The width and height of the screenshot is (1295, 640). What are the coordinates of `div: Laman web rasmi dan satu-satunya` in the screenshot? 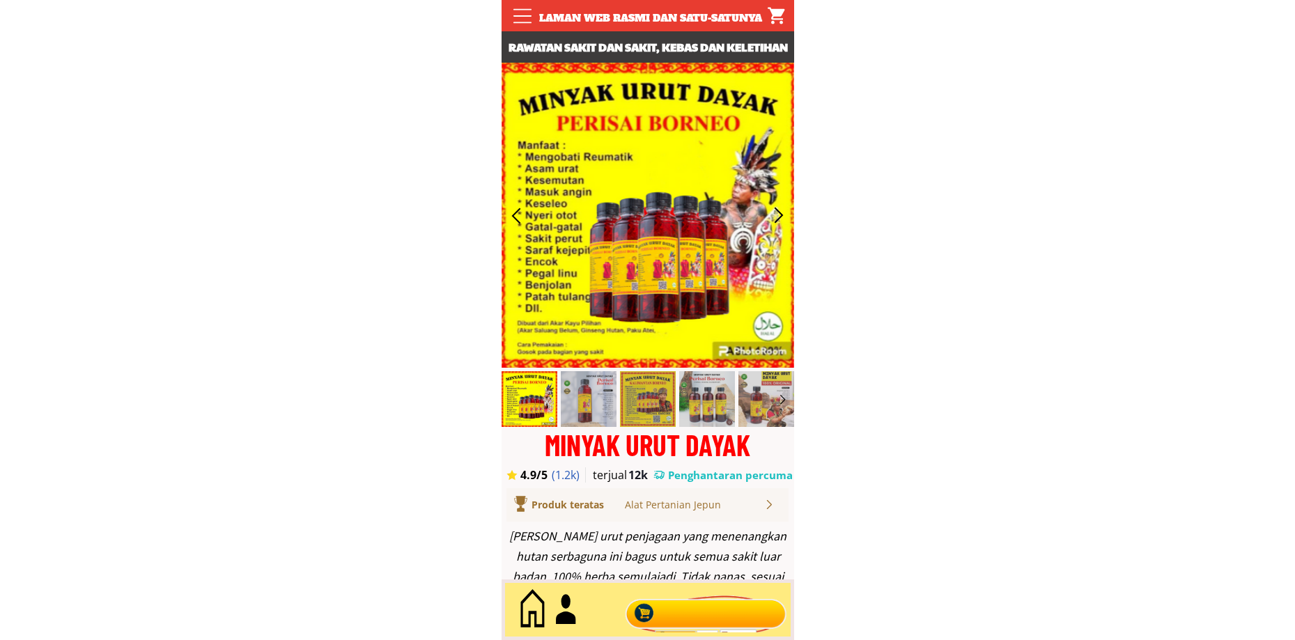 It's located at (650, 18).